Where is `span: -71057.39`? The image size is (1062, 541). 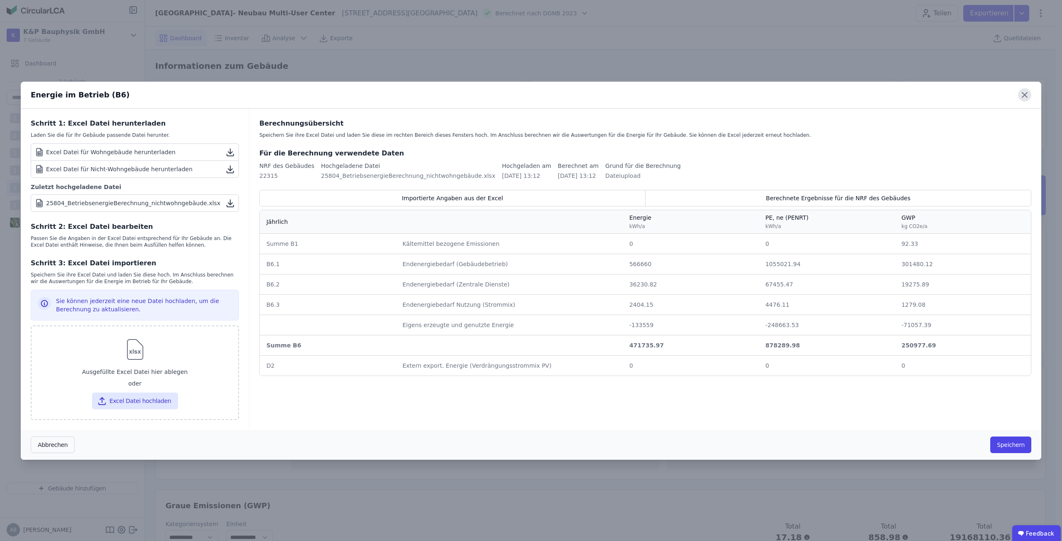 span: -71057.39 is located at coordinates (916, 325).